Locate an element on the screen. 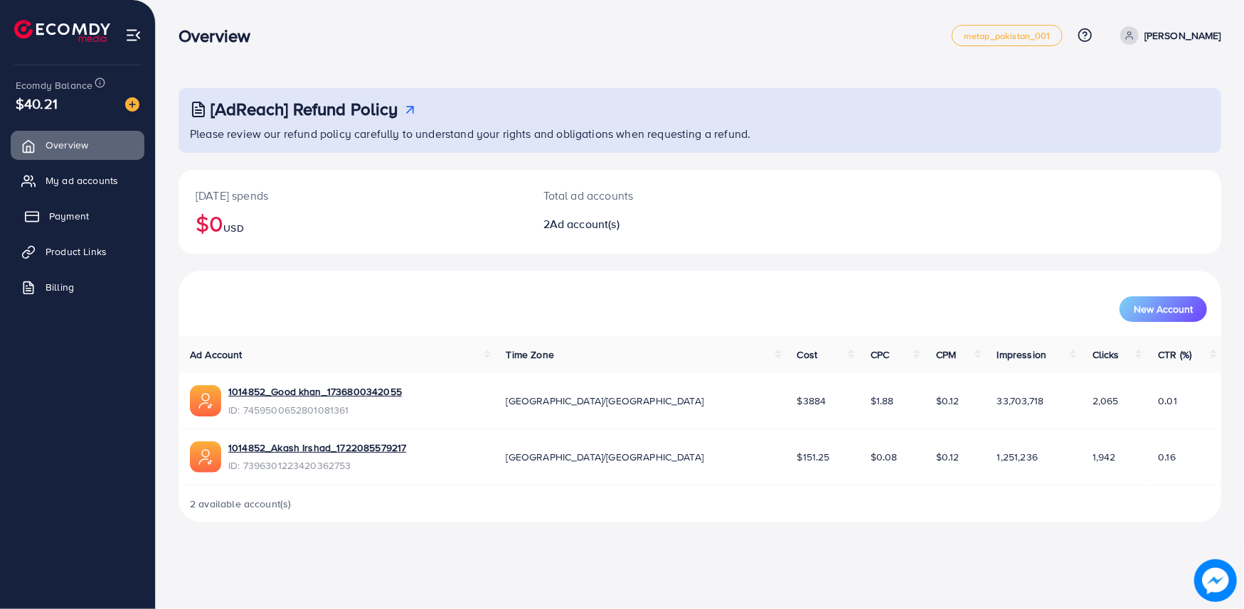 This screenshot has height=609, width=1244. img: menu is located at coordinates (133, 35).